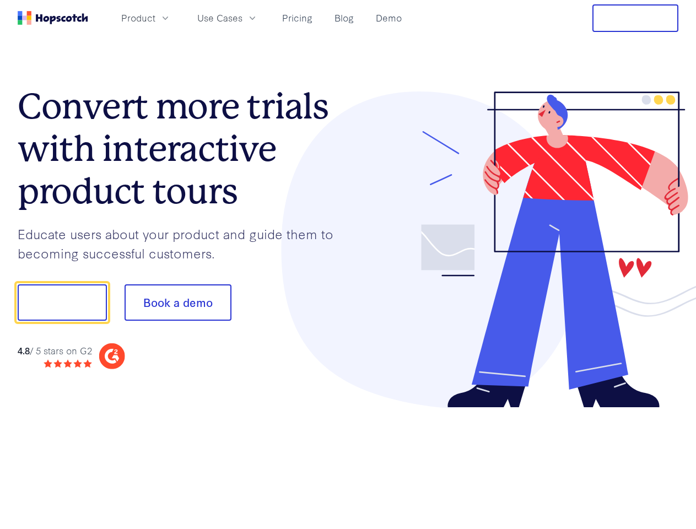 This screenshot has height=529, width=696. Describe the element at coordinates (389, 18) in the screenshot. I see `a: Demo` at that location.